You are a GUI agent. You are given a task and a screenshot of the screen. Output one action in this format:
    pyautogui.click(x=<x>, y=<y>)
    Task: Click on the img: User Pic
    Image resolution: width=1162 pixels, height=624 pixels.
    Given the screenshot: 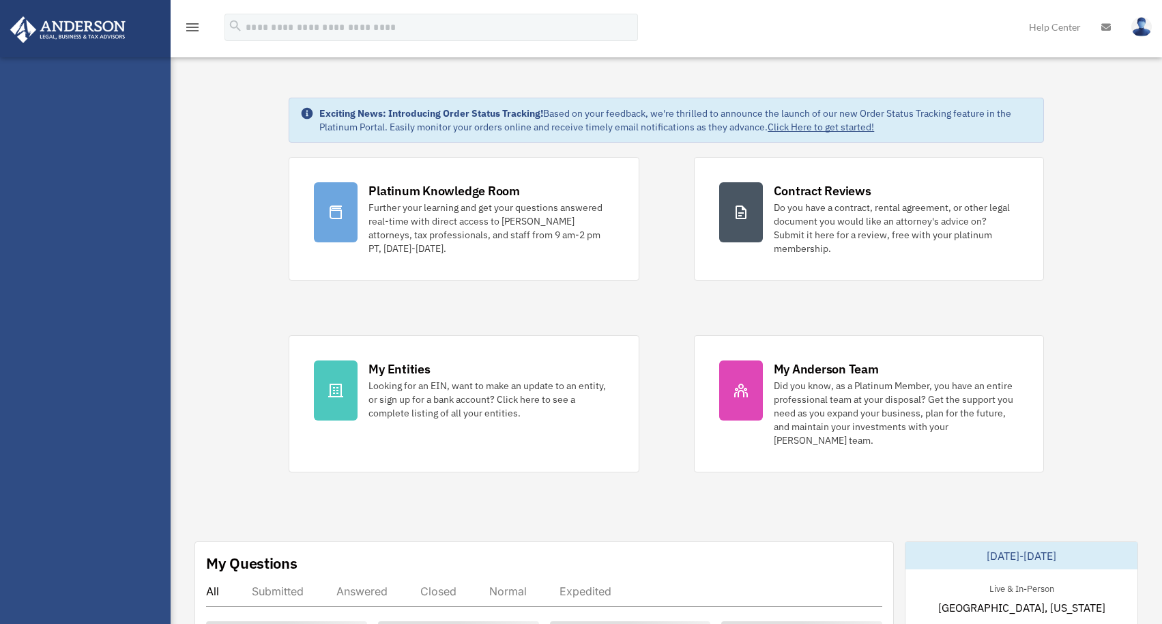 What is the action you would take?
    pyautogui.click(x=1141, y=27)
    